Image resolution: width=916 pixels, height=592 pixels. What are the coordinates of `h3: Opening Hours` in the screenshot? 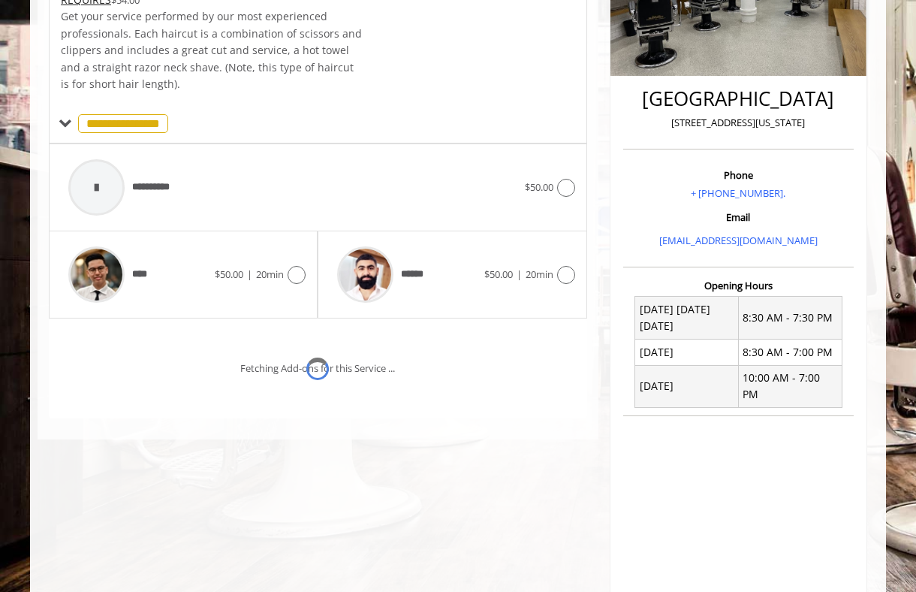 It's located at (738, 285).